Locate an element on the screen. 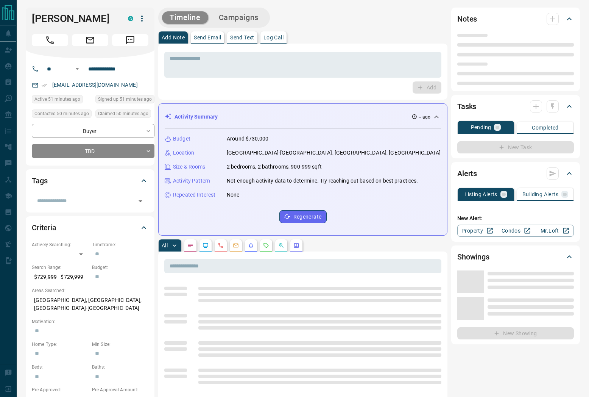  svg: Notes is located at coordinates (191, 245).